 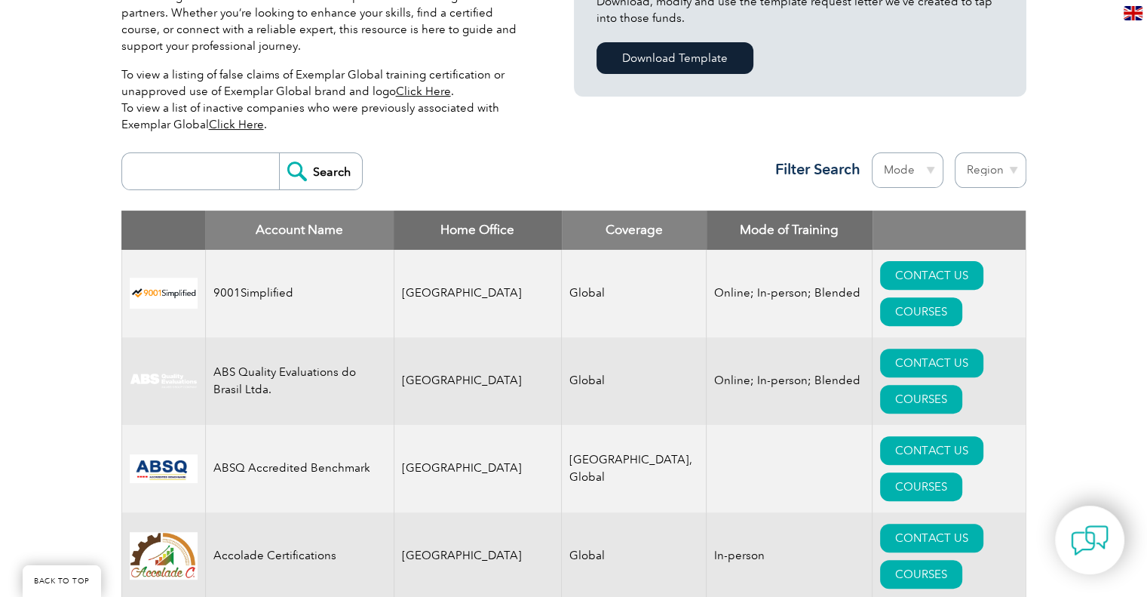 What do you see at coordinates (164, 293) in the screenshot?
I see `img: 37c9c059-616f-eb11-a812-002248153038-logo.png` at bounding box center [164, 293].